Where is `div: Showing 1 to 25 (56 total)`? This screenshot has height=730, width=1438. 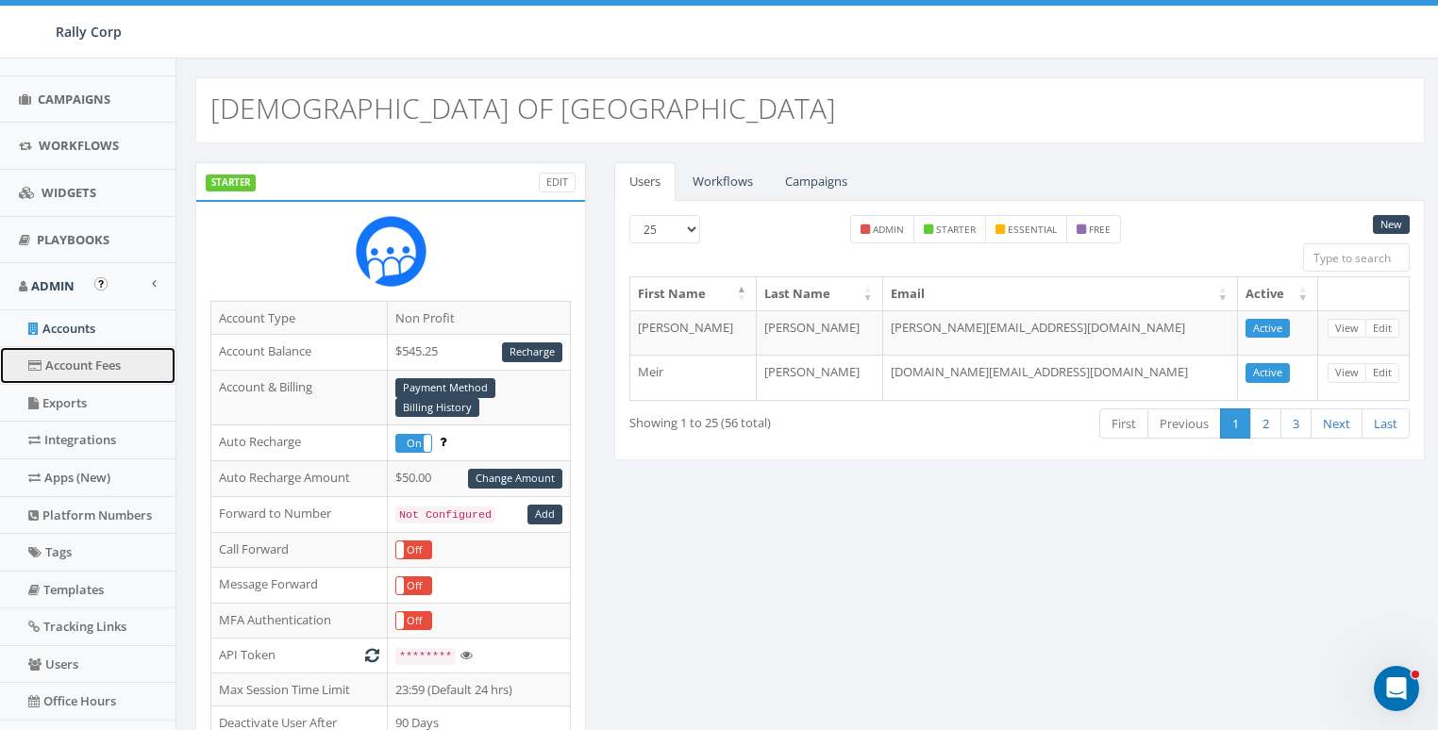
div: Showing 1 to 25 (56 total) is located at coordinates (783, 419).